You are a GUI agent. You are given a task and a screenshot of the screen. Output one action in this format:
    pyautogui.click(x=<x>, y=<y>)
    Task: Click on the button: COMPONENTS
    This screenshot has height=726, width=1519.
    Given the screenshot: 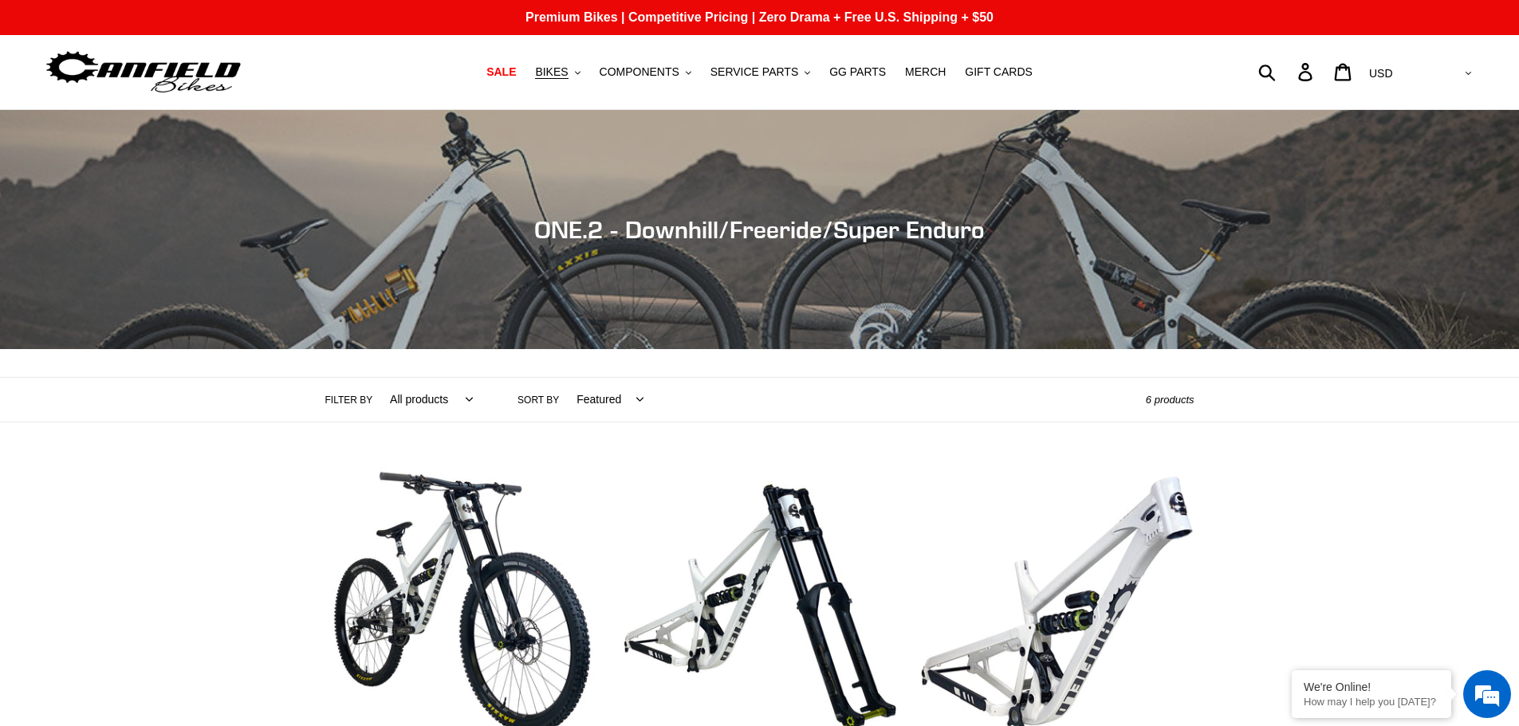 What is the action you would take?
    pyautogui.click(x=645, y=72)
    